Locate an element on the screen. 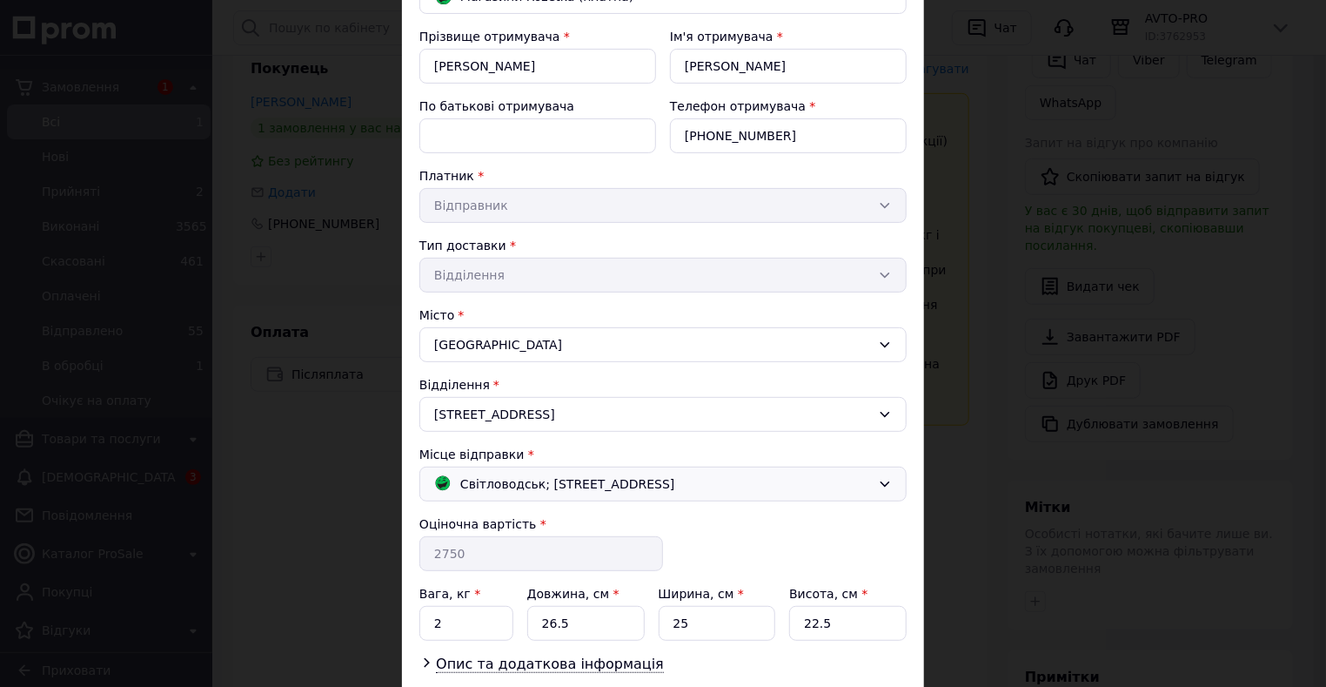 Image resolution: width=1326 pixels, height=687 pixels. label: Вага, кг is located at coordinates (450, 594).